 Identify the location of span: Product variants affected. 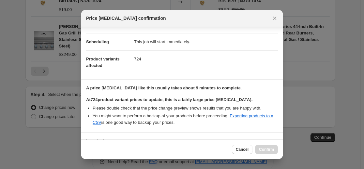
(103, 62).